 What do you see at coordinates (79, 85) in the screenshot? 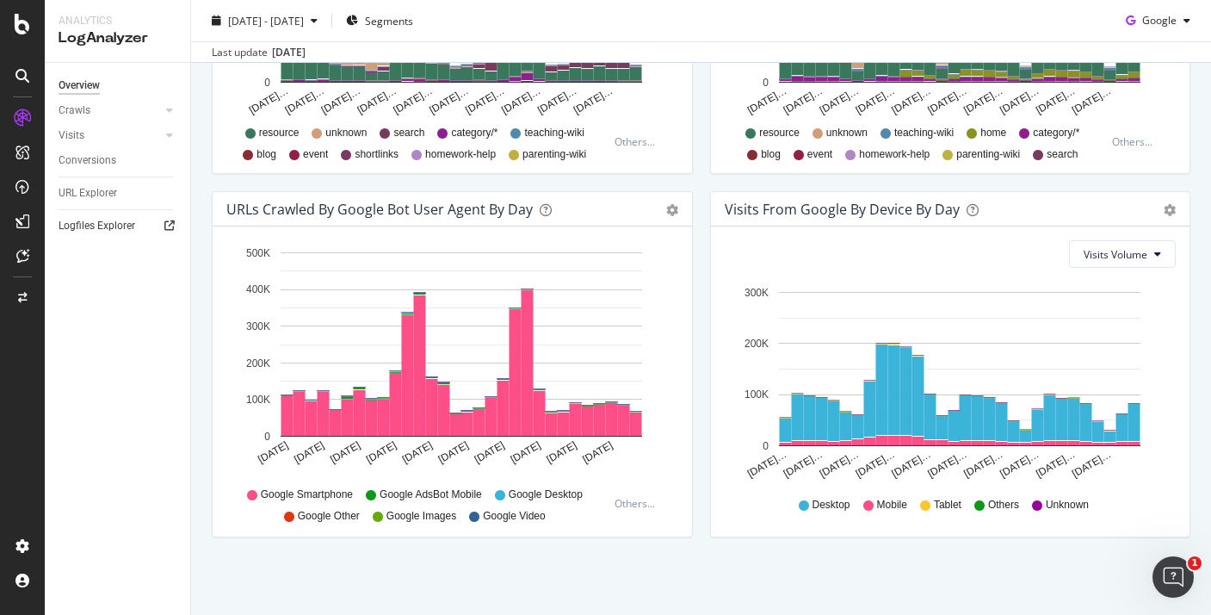
I see `div: Overview` at bounding box center [79, 85].